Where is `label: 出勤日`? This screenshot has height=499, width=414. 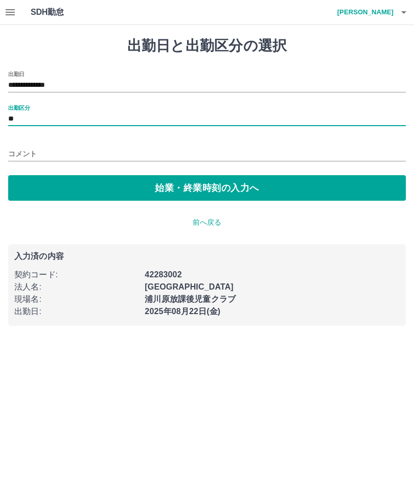
label: 出勤日 is located at coordinates (16, 74).